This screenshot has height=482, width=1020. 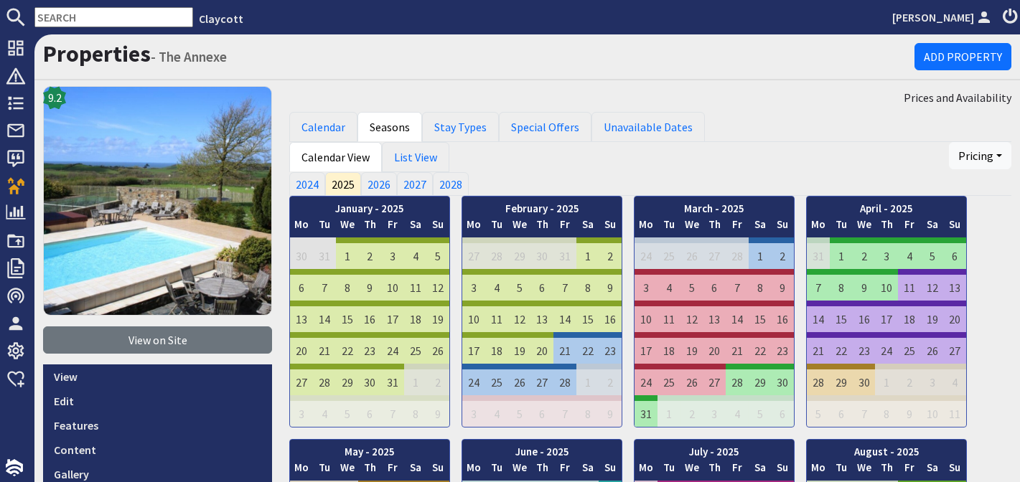 I want to click on td: 5, so click(x=520, y=411).